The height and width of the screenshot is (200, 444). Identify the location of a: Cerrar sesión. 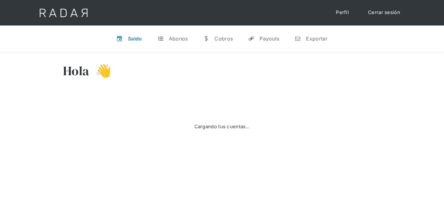
(384, 12).